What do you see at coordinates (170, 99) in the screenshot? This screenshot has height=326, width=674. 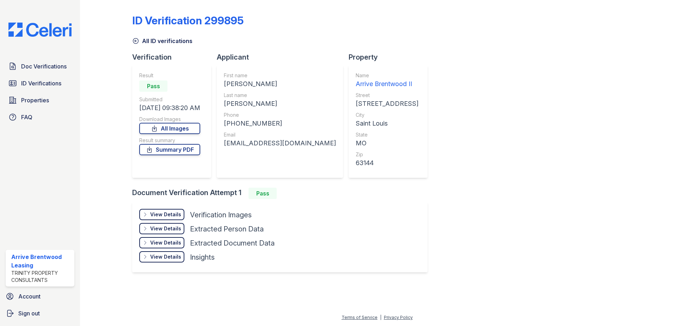 I see `div: Submitted` at bounding box center [170, 99].